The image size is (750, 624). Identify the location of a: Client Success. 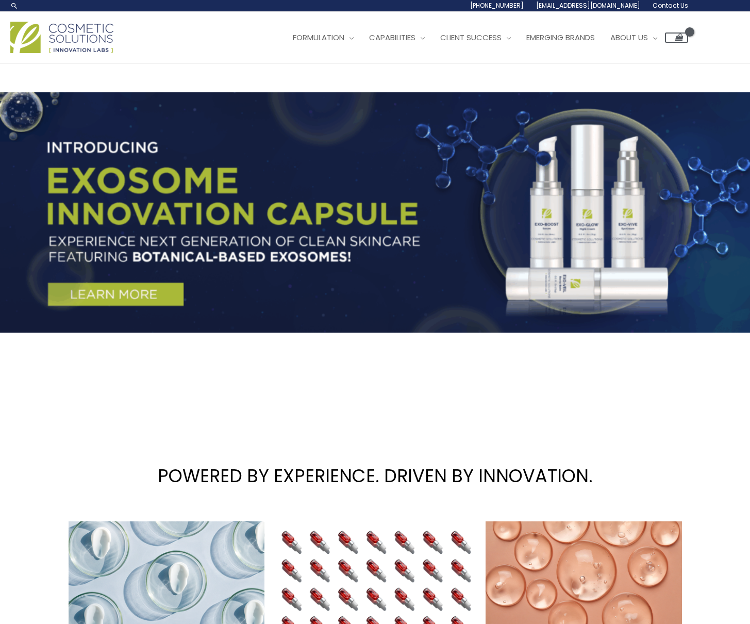
(476, 38).